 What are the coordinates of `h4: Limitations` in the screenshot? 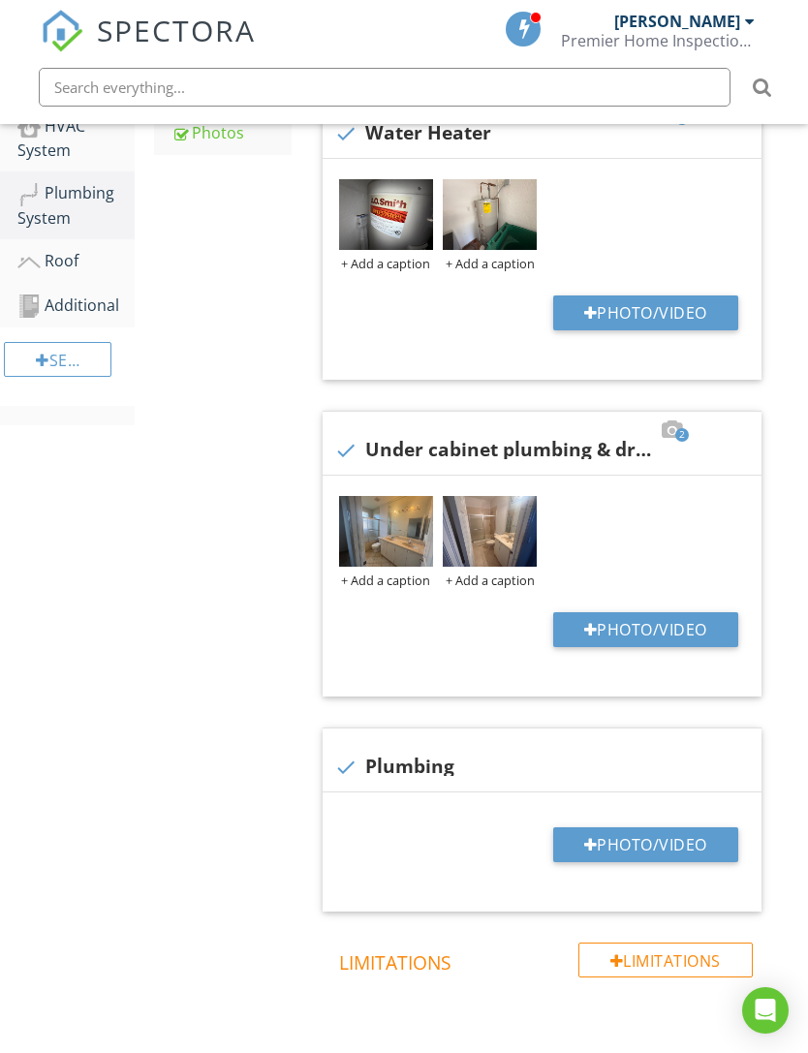 It's located at (546, 959).